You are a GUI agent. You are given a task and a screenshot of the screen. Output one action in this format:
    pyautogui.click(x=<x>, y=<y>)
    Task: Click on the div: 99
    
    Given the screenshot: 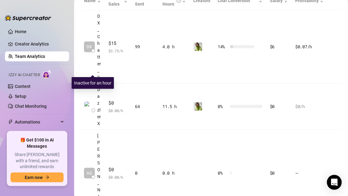 What is the action you would take?
    pyautogui.click(x=145, y=47)
    